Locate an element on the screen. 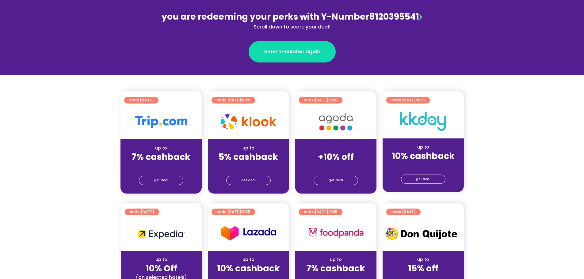  span: enter Y-number again is located at coordinates (292, 52).